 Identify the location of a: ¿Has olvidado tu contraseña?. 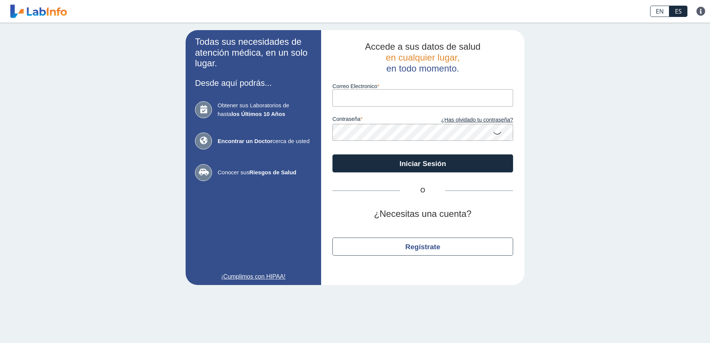
(468, 120).